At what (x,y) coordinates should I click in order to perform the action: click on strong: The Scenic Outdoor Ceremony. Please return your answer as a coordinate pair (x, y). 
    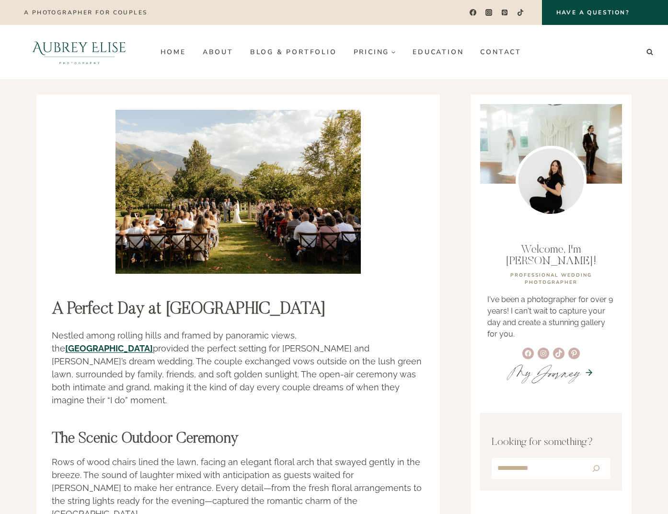
    Looking at the image, I should click on (145, 439).